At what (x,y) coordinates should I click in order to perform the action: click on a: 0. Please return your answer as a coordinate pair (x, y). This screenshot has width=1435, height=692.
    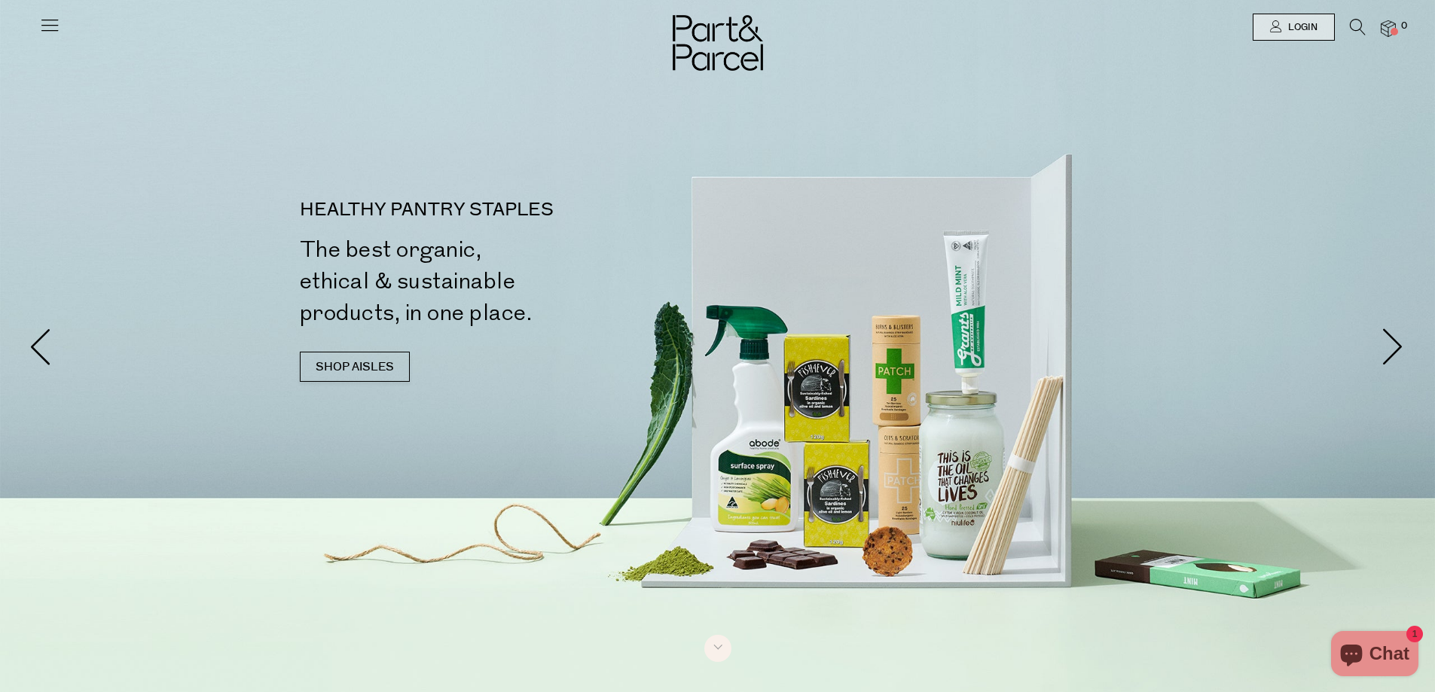
    Looking at the image, I should click on (1388, 28).